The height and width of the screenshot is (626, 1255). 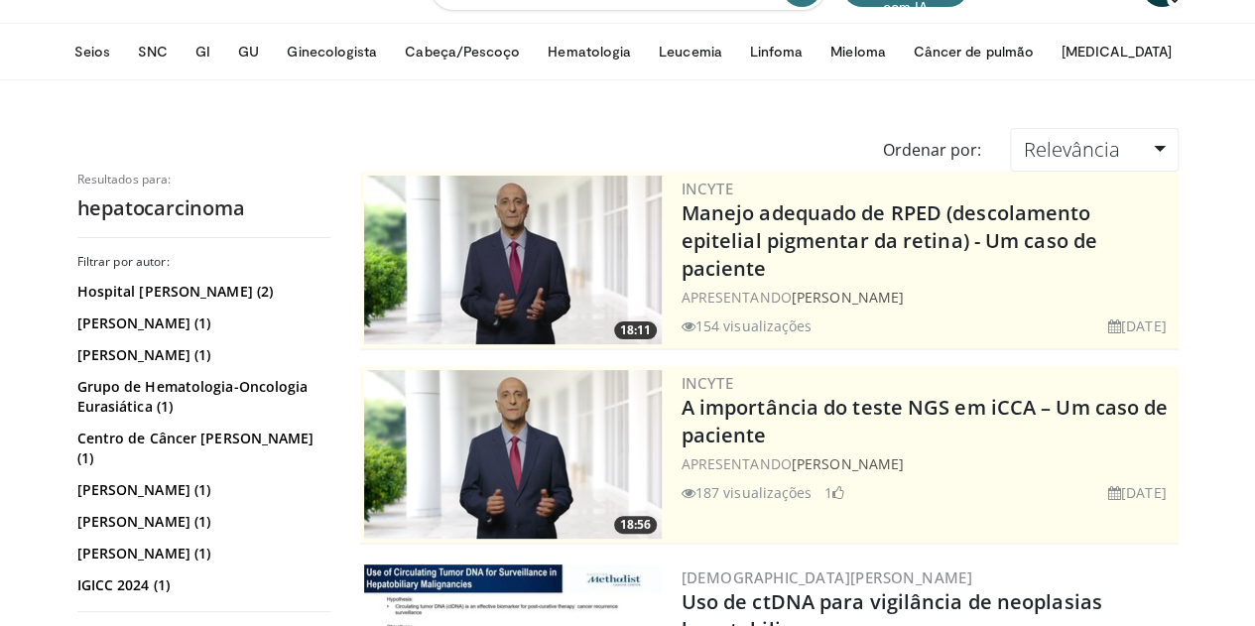 What do you see at coordinates (889, 240) in the screenshot?
I see `a: Manejo adequado de RPED (descolamento epitelial pigmentar da retina) - Um caso de paciente` at bounding box center [889, 240].